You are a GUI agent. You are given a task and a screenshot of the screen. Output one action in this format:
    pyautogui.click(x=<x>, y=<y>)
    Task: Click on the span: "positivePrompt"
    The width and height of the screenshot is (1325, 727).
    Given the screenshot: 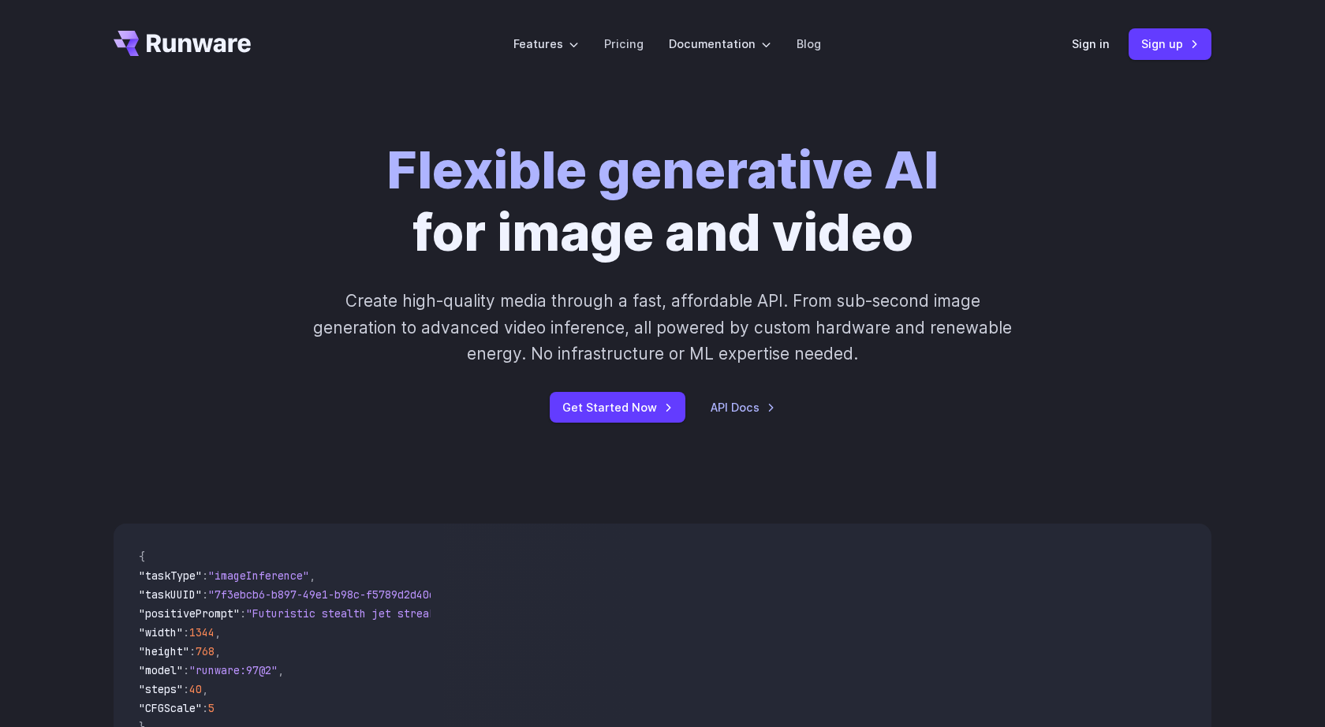 What is the action you would take?
    pyautogui.click(x=189, y=614)
    